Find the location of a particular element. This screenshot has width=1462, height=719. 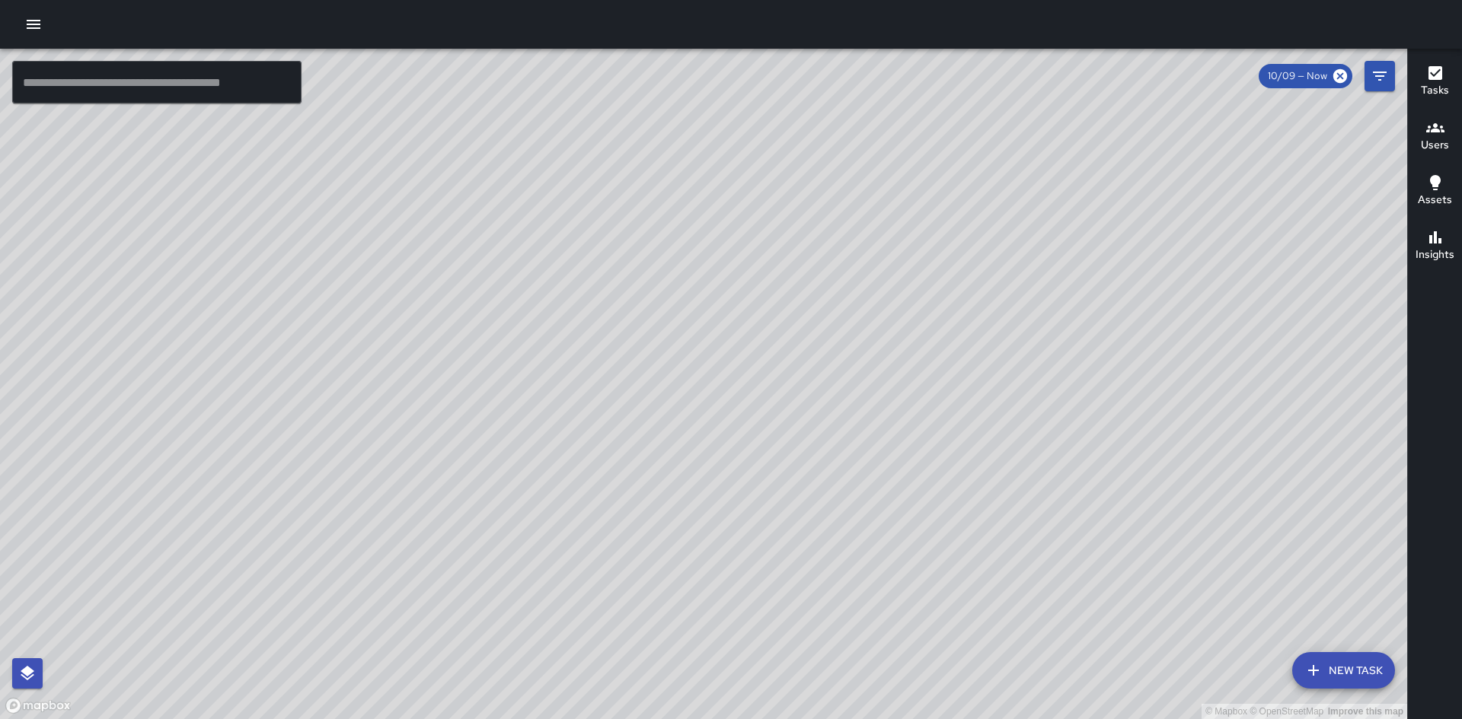

span: 10/09 — Now is located at coordinates (1297, 76).